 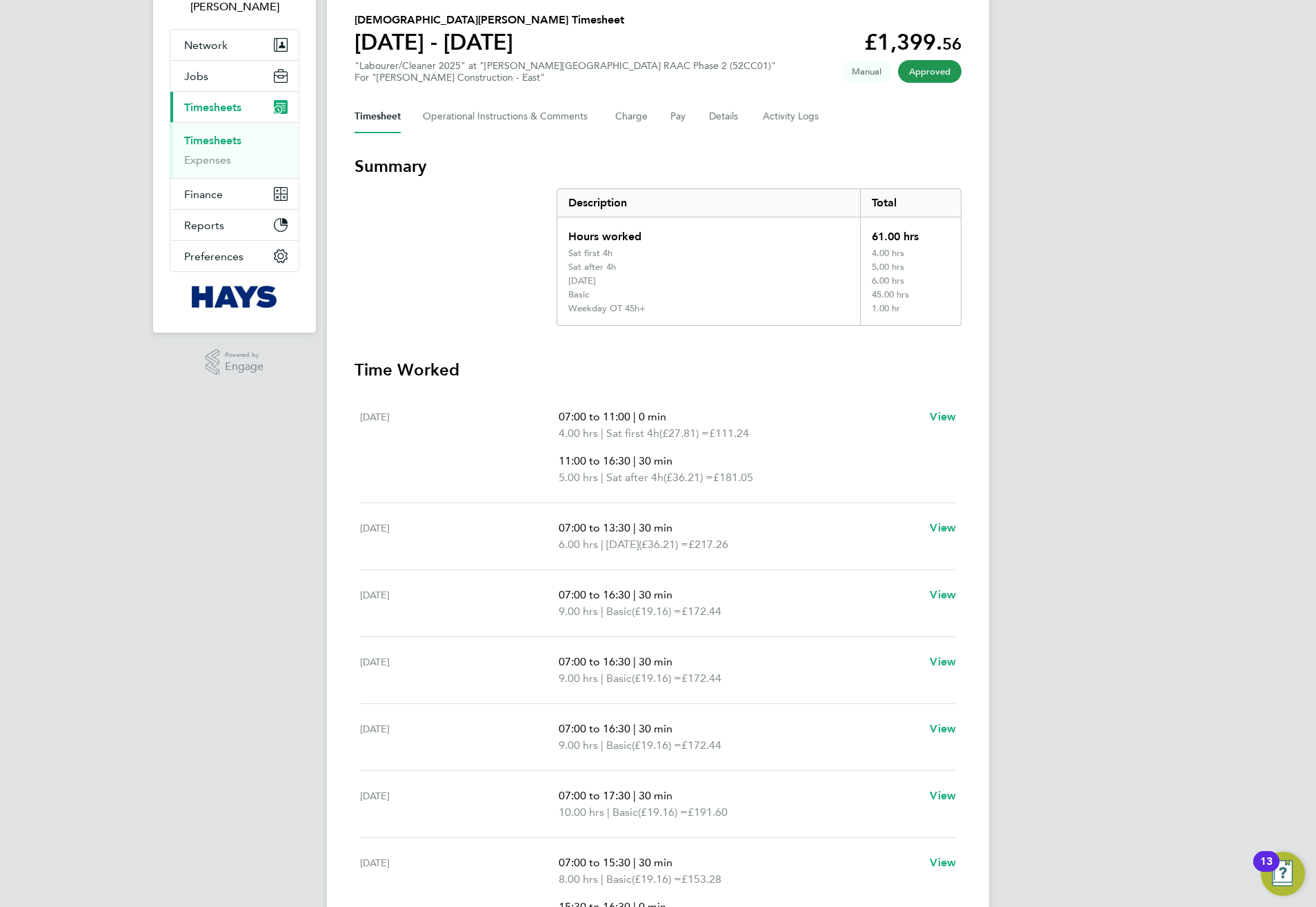 What do you see at coordinates (733, 477) in the screenshot?
I see `span: £181.05` at bounding box center [733, 477].